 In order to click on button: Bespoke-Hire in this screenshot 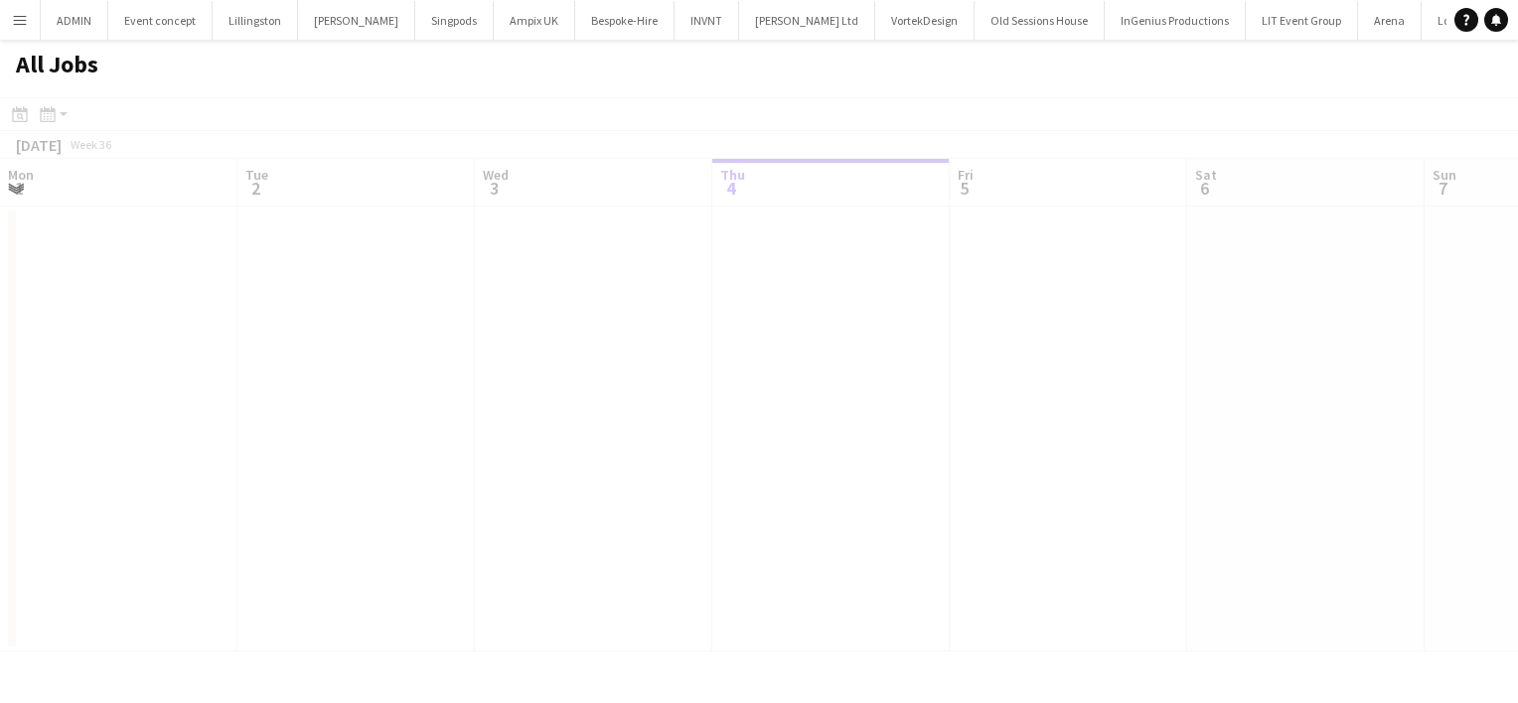, I will do `click(625, 20)`.